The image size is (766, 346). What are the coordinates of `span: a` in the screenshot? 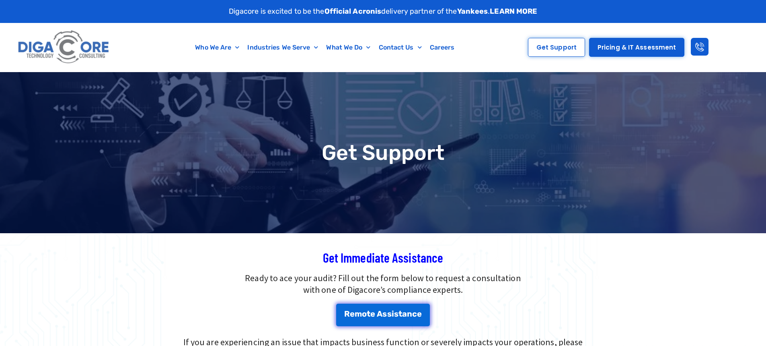 It's located at (405, 313).